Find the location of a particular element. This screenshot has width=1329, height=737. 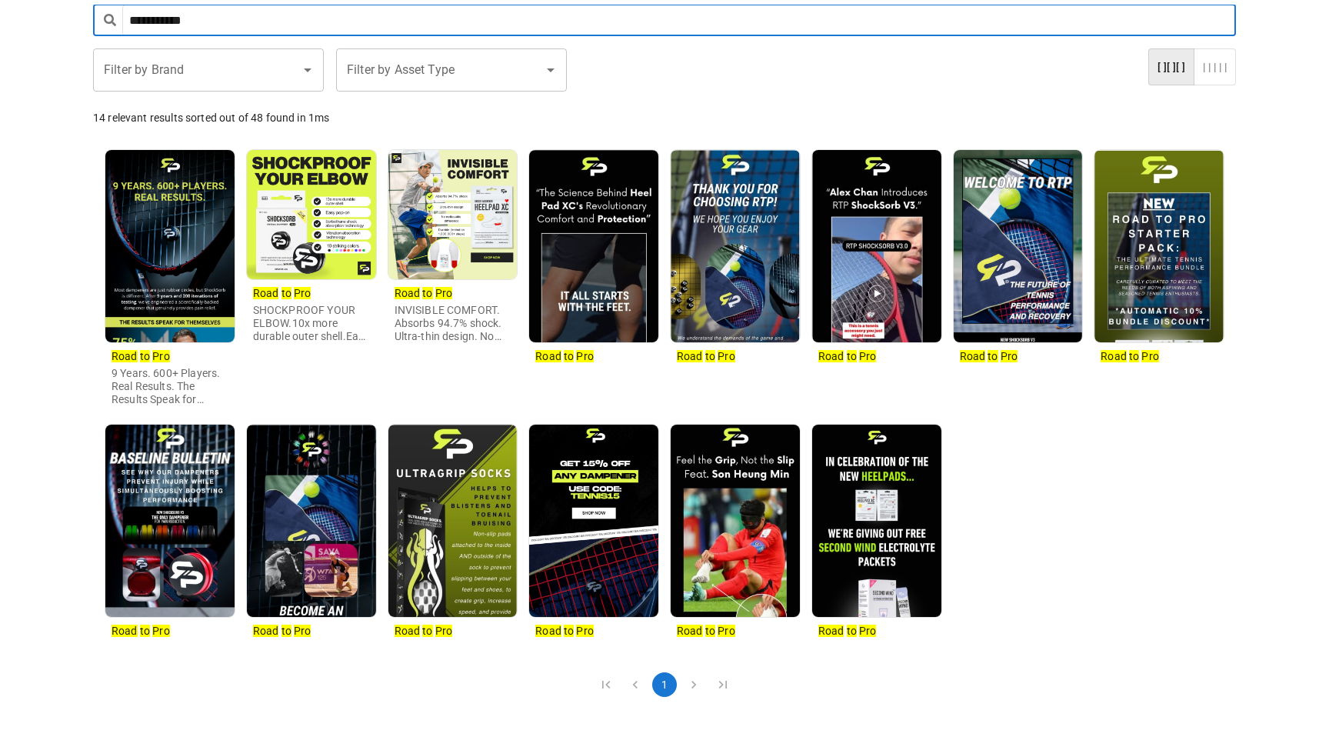

nav: pagination navigation is located at coordinates (664, 684).